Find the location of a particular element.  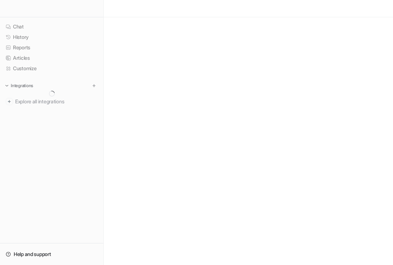

img: menu_add.svg is located at coordinates (94, 86).